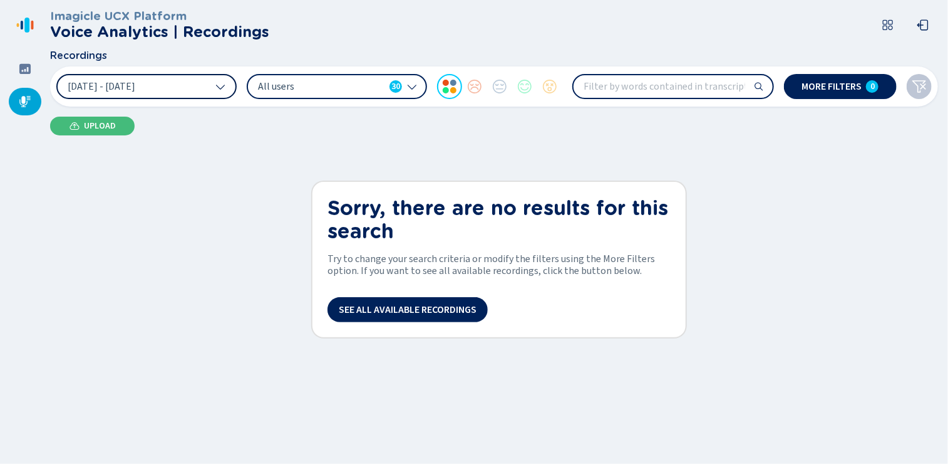 Image resolution: width=948 pixels, height=464 pixels. I want to click on button: See all available recordings, so click(408, 309).